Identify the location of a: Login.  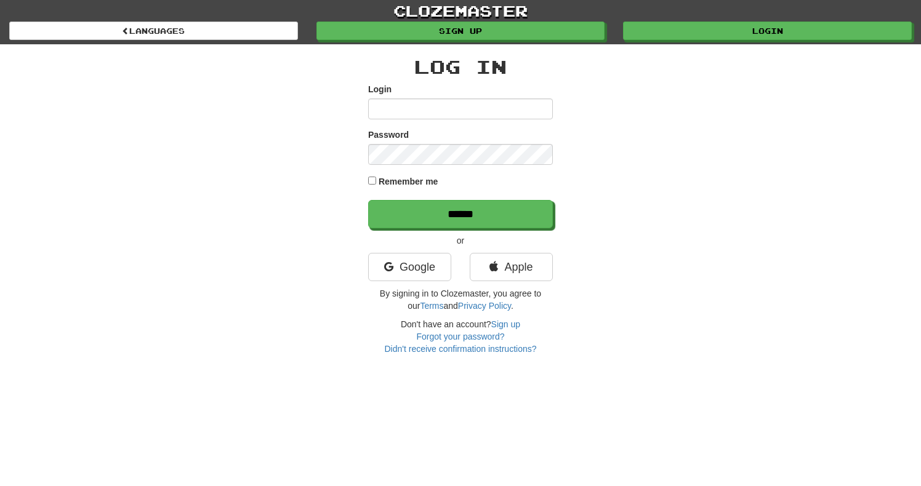
(767, 31).